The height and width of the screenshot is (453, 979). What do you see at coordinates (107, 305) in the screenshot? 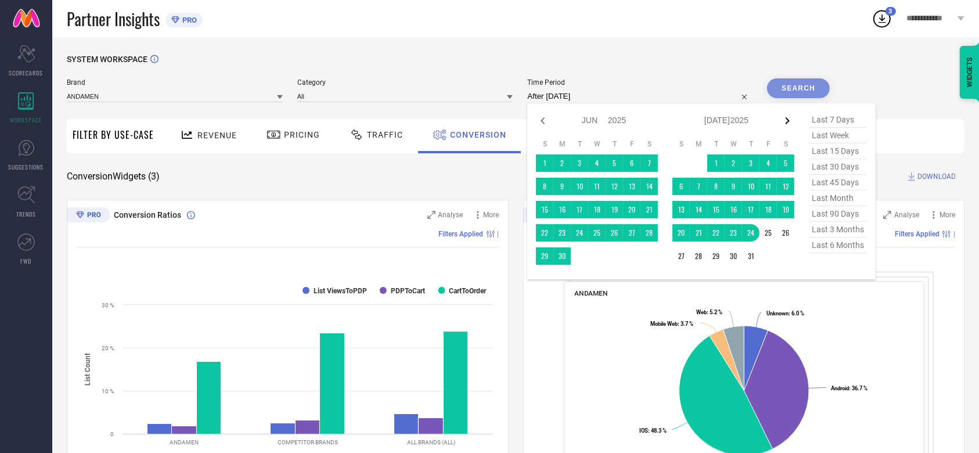
I see `text: 30 %` at bounding box center [107, 305].